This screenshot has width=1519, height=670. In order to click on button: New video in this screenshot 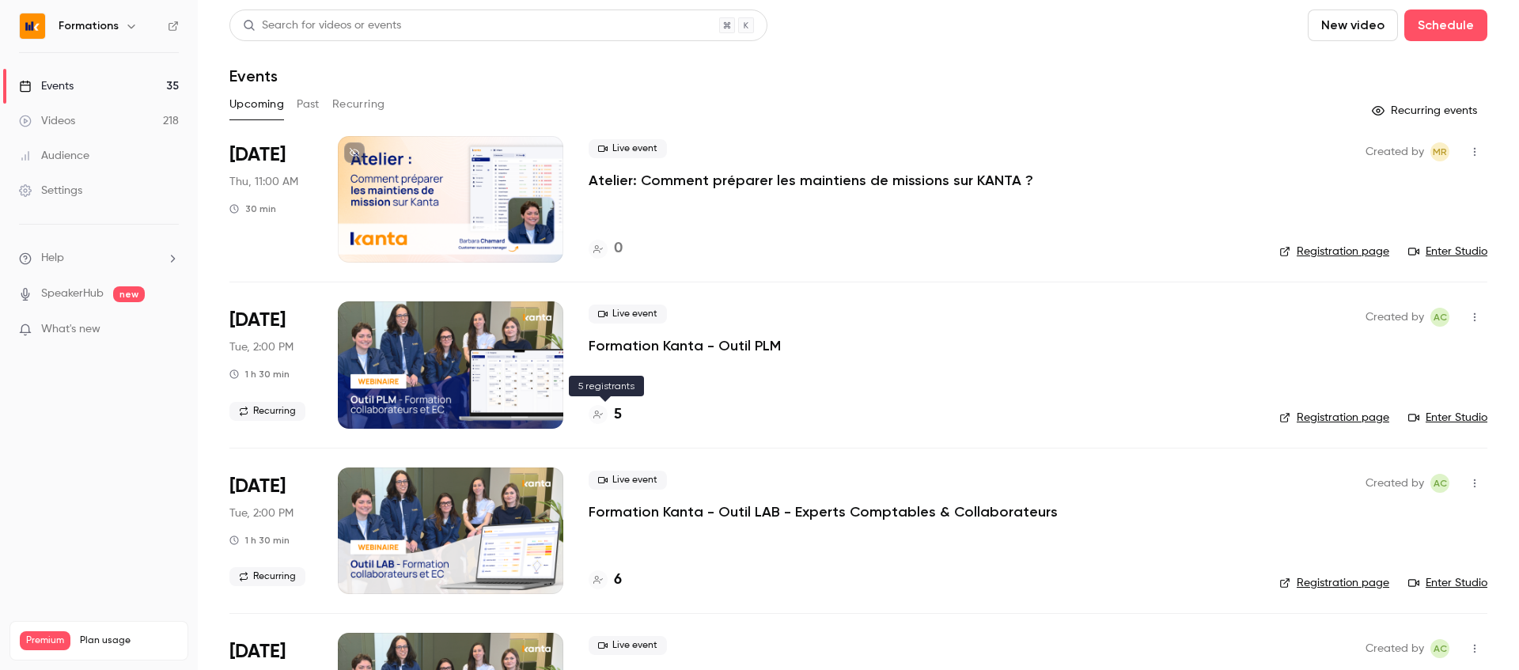, I will do `click(1353, 25)`.